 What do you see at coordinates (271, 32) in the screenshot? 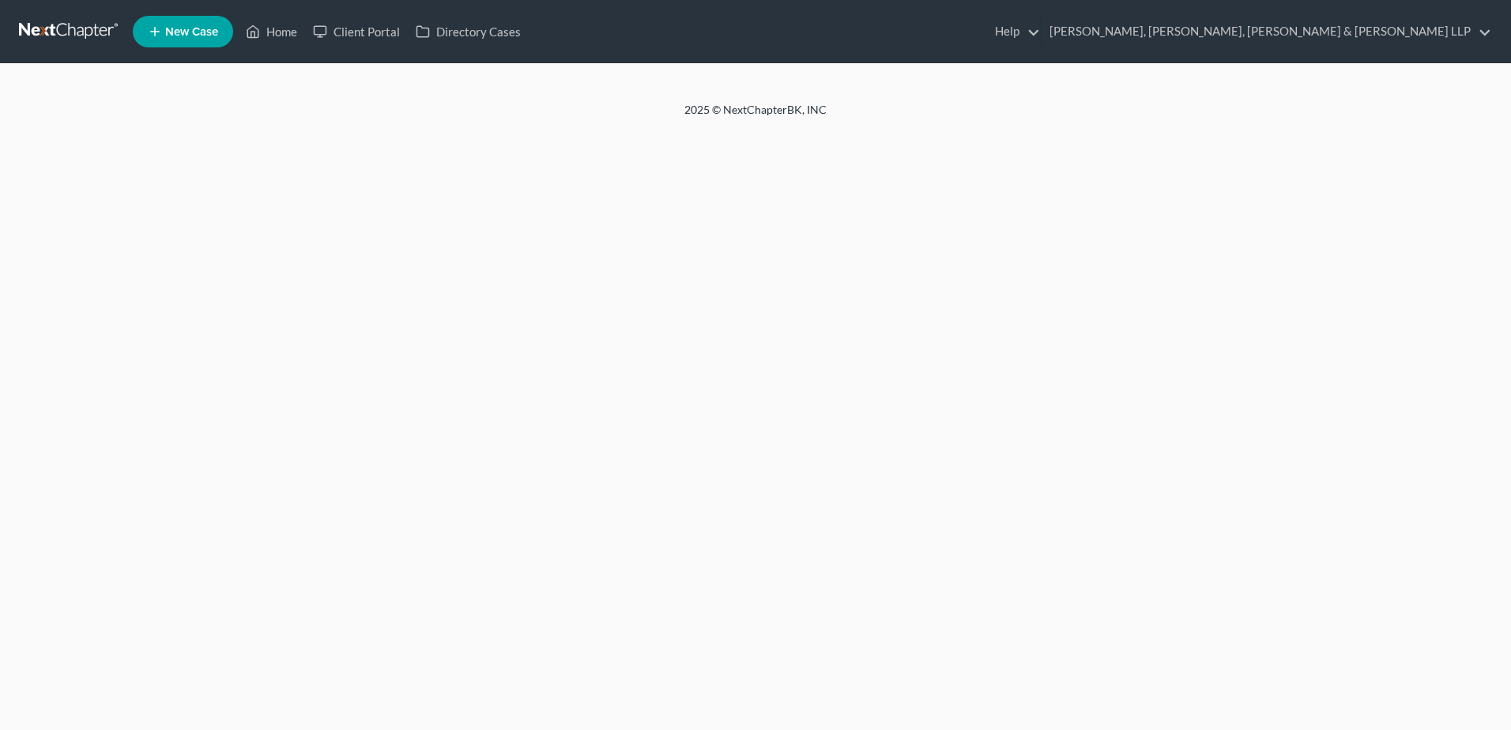
I see `a: Home` at bounding box center [271, 32].